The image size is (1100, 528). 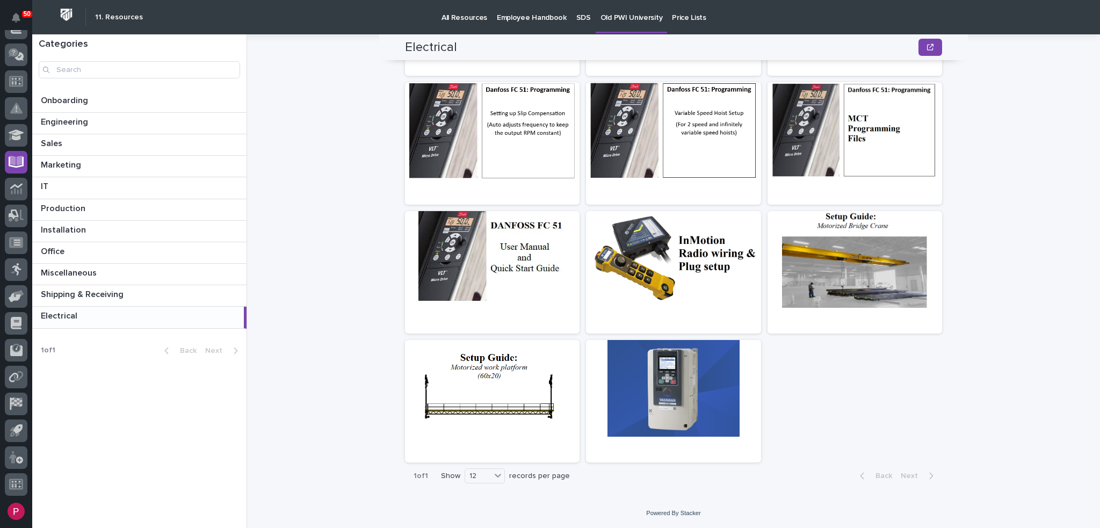 I want to click on input: Search, so click(x=139, y=70).